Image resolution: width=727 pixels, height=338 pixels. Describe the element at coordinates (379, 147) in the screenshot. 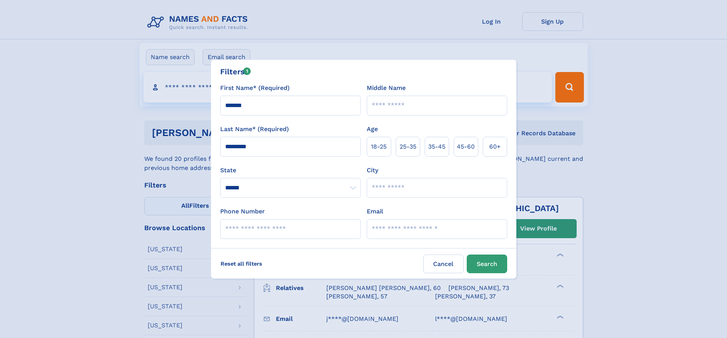

I see `span: 18‑25` at that location.